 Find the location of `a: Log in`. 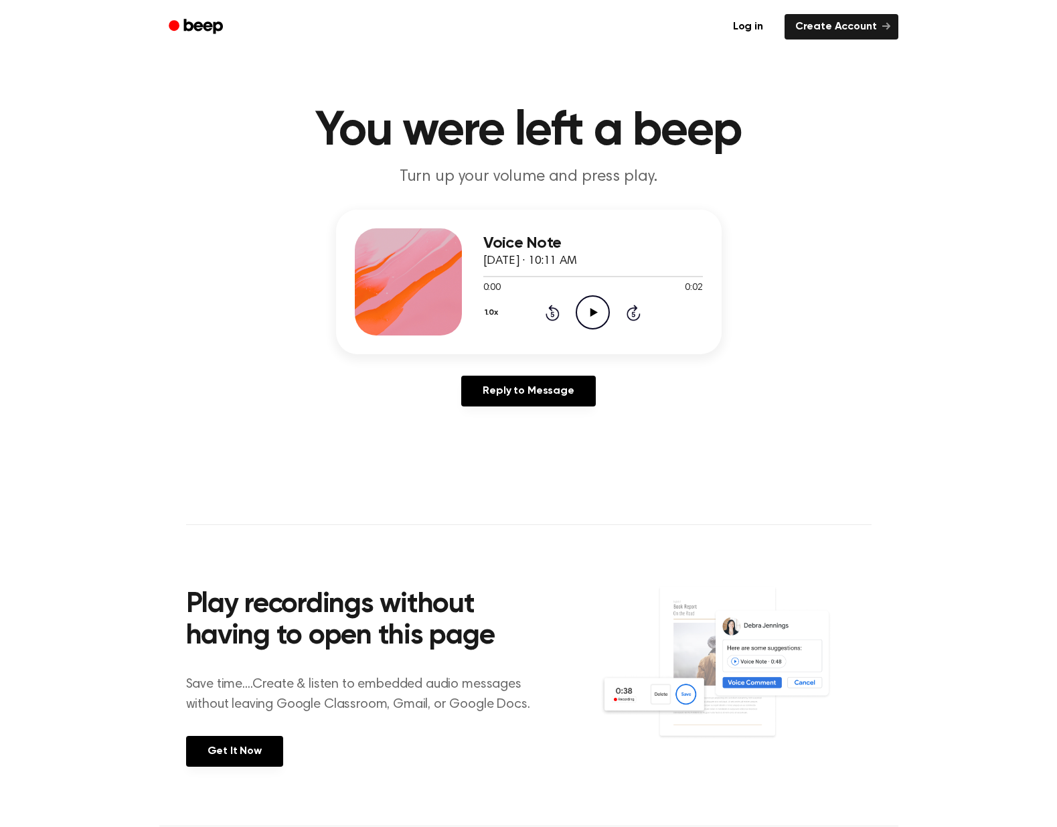

a: Log in is located at coordinates (748, 27).